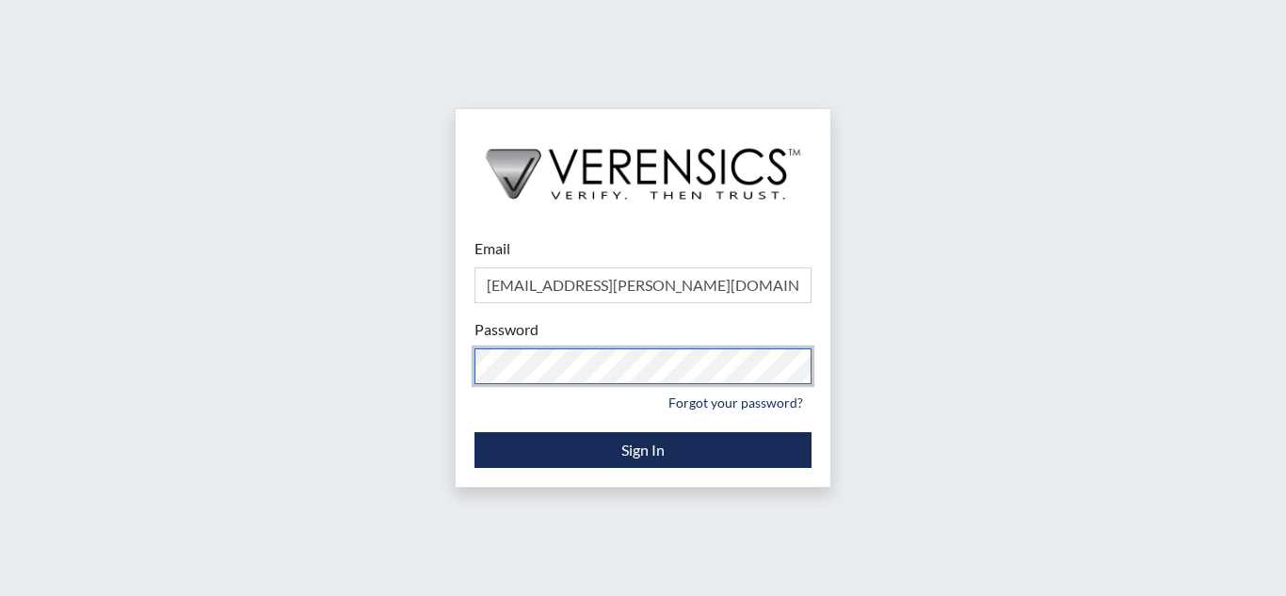 The height and width of the screenshot is (596, 1286). Describe the element at coordinates (492, 248) in the screenshot. I see `label: Email` at that location.